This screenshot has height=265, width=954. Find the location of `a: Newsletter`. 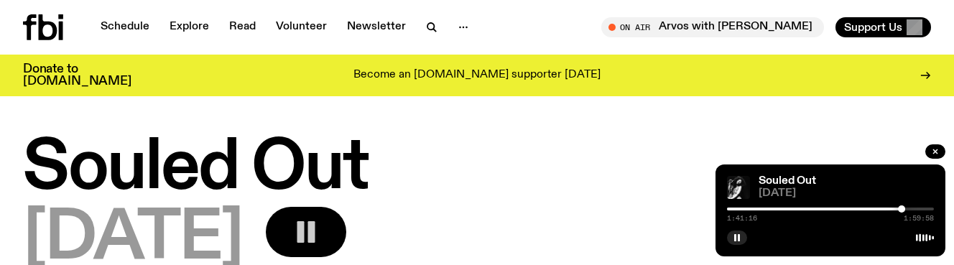

a: Newsletter is located at coordinates (376, 27).